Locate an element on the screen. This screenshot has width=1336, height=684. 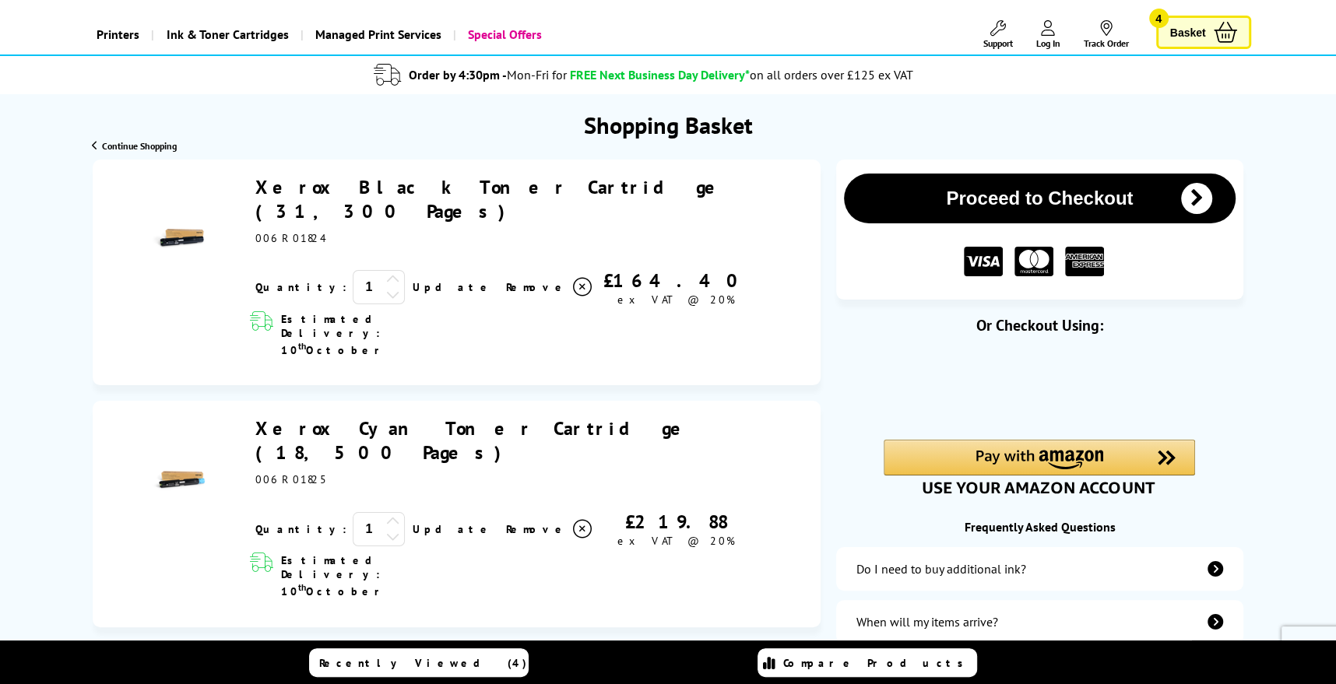
a: Log In is located at coordinates (1048, 34).